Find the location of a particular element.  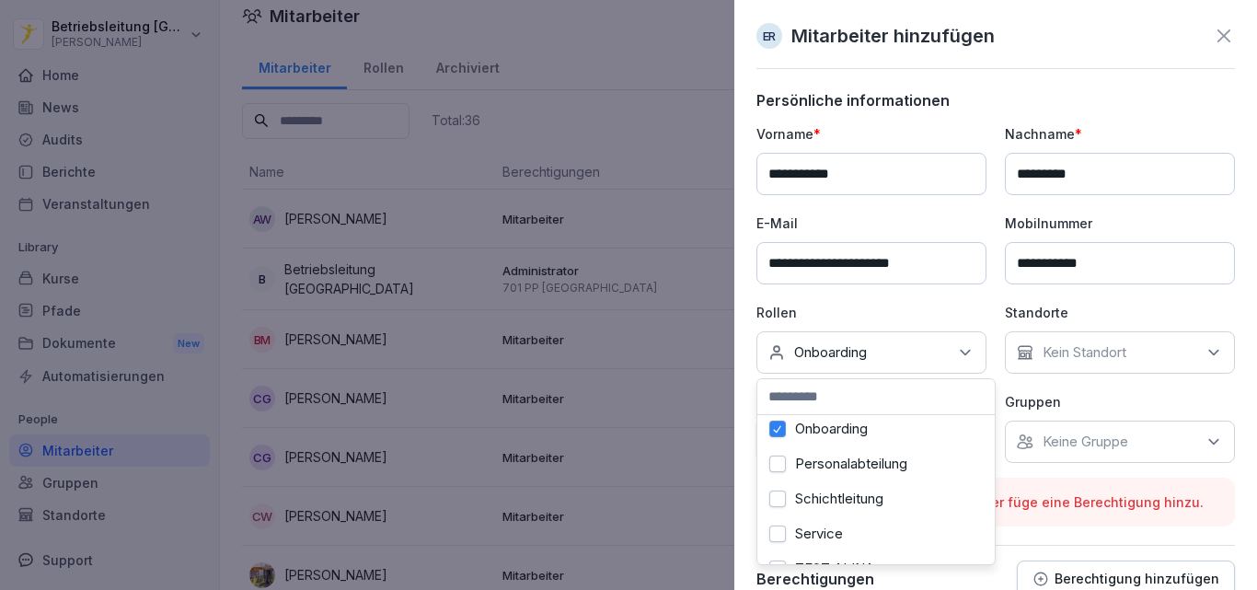

p: Persönliche informationen is located at coordinates (996, 100).